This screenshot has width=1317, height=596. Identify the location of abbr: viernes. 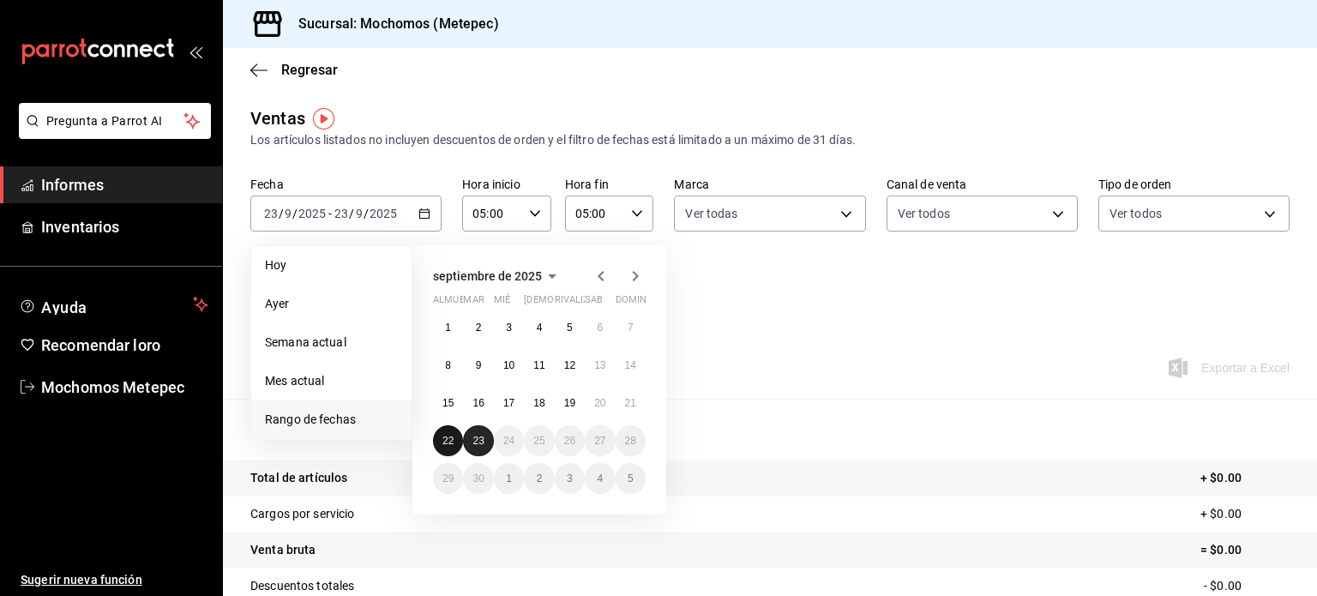
(578, 303).